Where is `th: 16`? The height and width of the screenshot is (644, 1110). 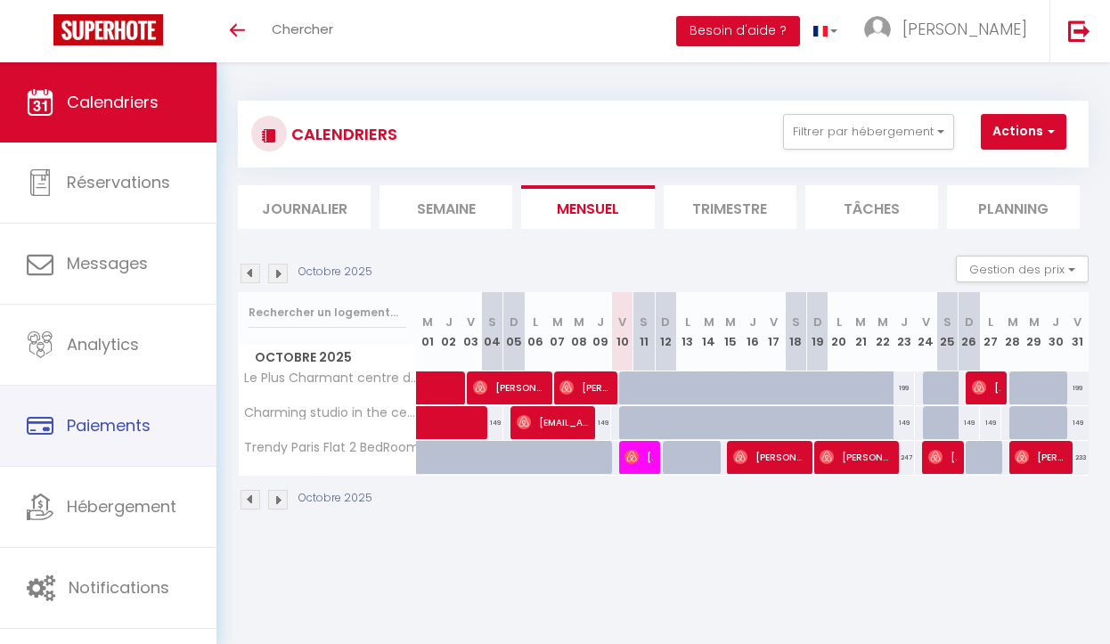
th: 16 is located at coordinates (752, 331).